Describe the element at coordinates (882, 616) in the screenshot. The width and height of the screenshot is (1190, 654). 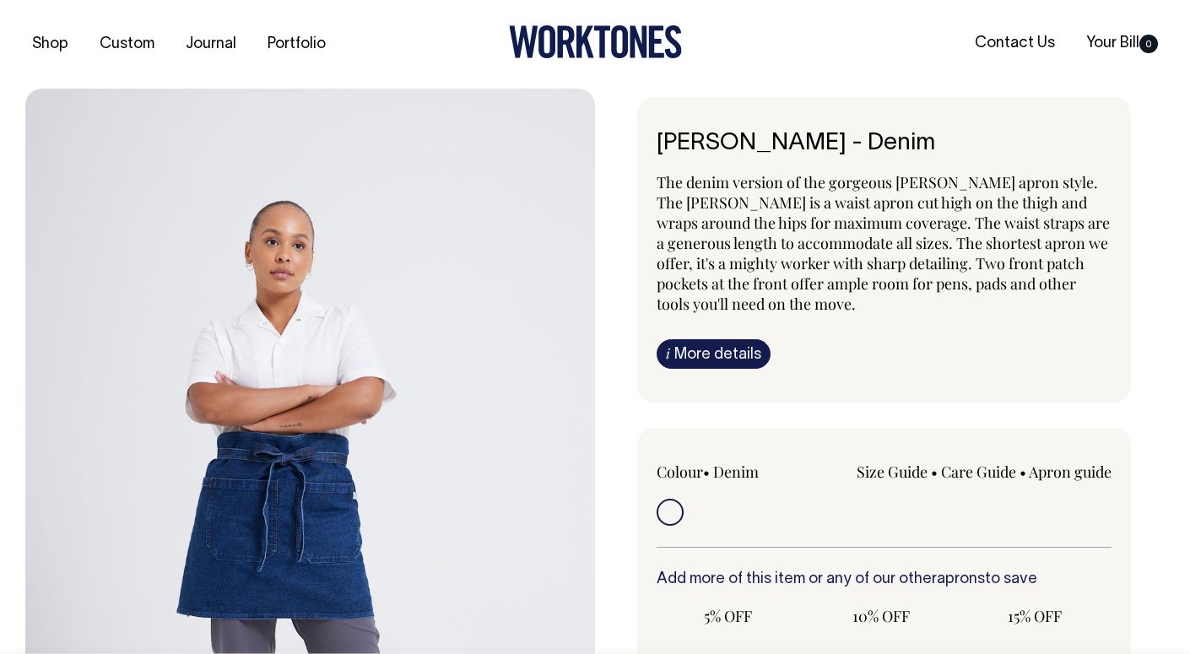
I see `span: 10% OFF` at that location.